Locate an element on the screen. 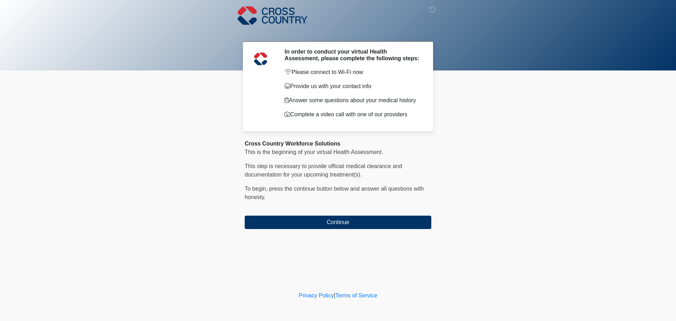 This screenshot has width=676, height=321. a: Terms of Service is located at coordinates (356, 295).